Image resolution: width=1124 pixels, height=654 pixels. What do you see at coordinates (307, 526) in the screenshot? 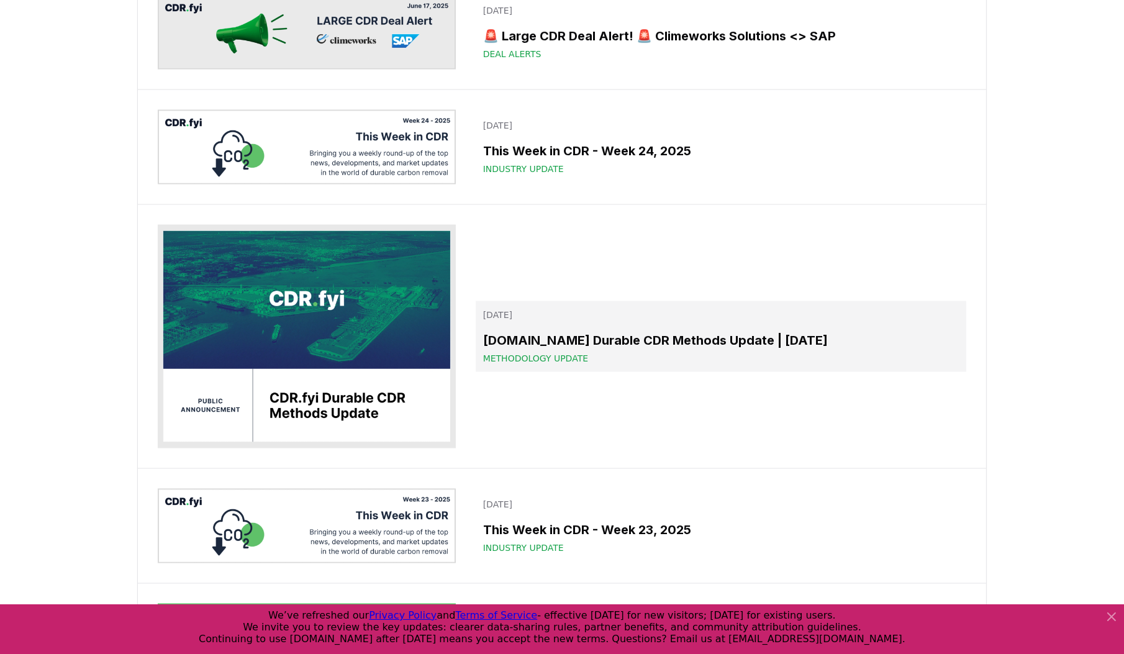
I see `img: This Week in CDR - Week 23, 2025 blog post image` at bounding box center [307, 526].